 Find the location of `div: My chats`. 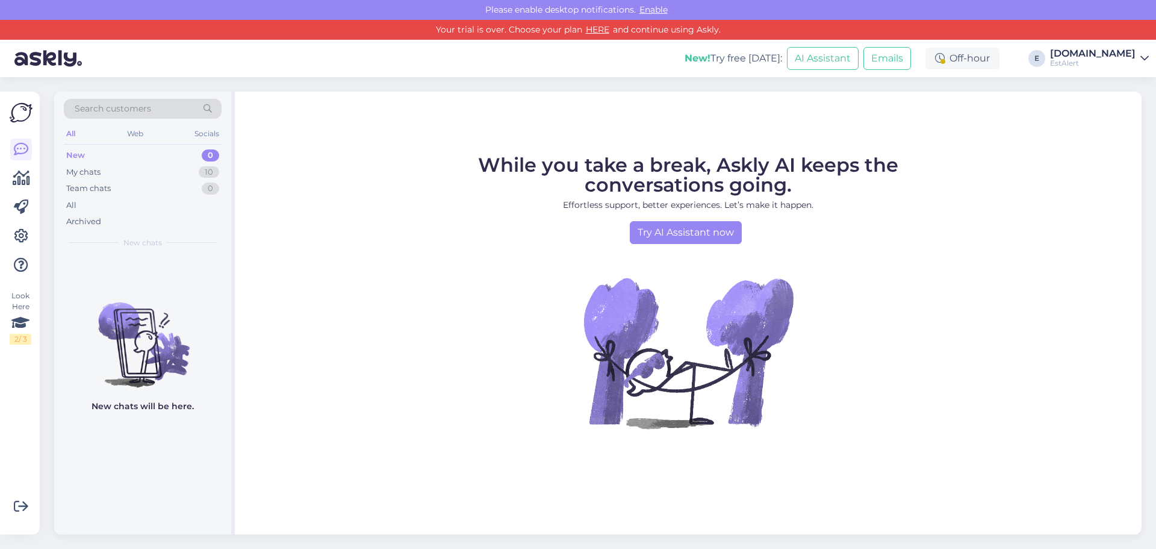

div: My chats is located at coordinates (83, 172).